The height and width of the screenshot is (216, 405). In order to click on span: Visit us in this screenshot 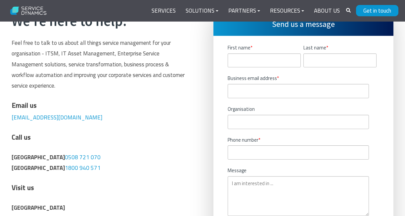, I will do `click(23, 187)`.